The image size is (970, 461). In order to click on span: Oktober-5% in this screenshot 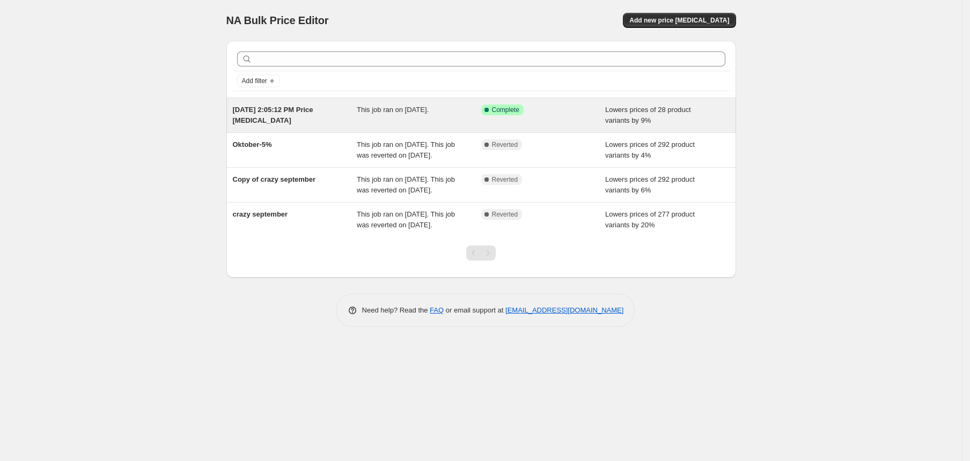, I will do `click(252, 144)`.